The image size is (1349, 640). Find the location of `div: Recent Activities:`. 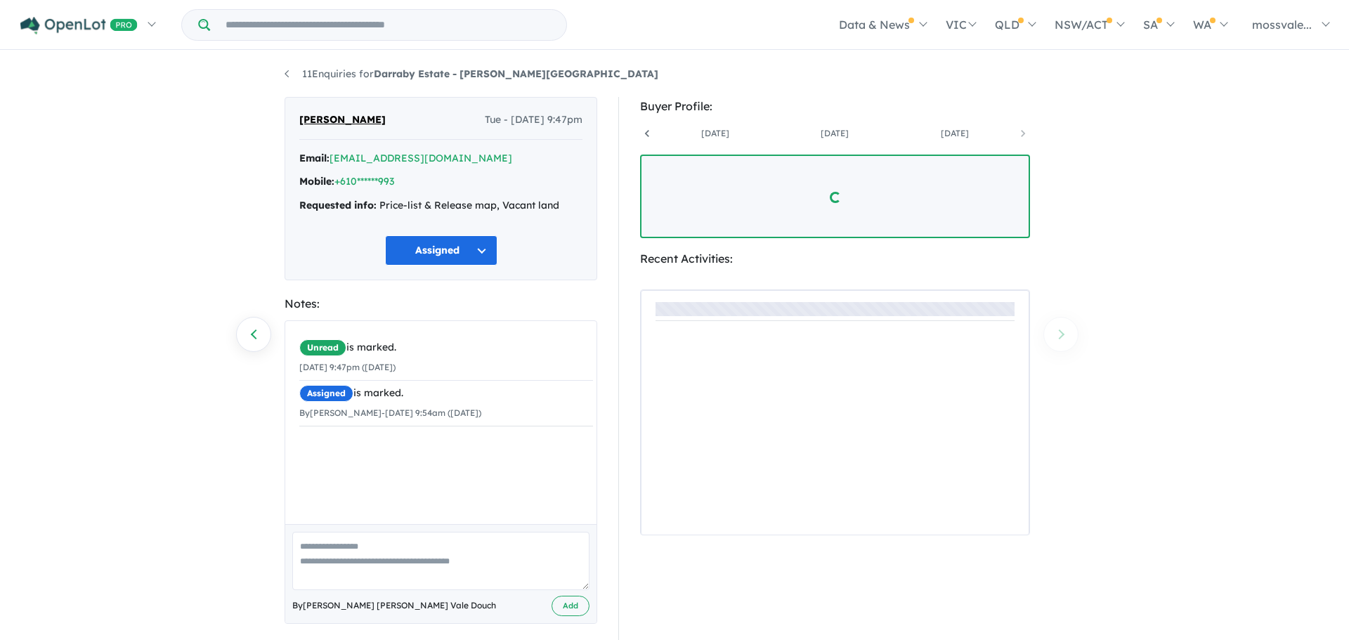

div: Recent Activities: is located at coordinates (835, 259).